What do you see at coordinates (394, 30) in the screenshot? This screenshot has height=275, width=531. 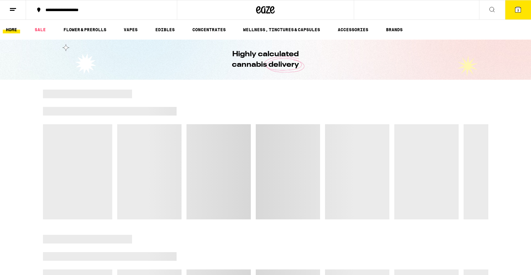 I see `button: BRANDS` at bounding box center [394, 30].